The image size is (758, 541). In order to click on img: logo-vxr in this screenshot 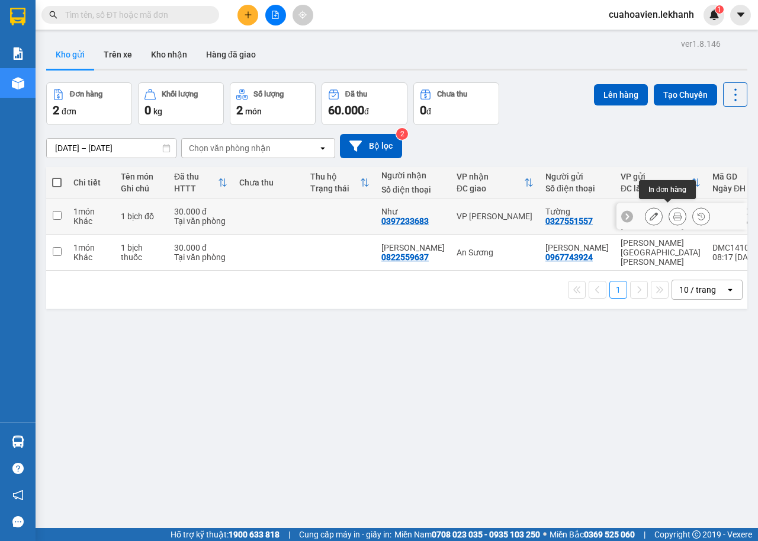, I will do `click(18, 17)`.